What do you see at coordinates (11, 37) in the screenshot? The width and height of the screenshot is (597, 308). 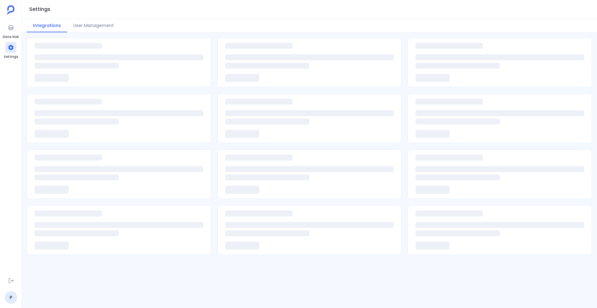 I see `span: Data Hub` at bounding box center [11, 37].